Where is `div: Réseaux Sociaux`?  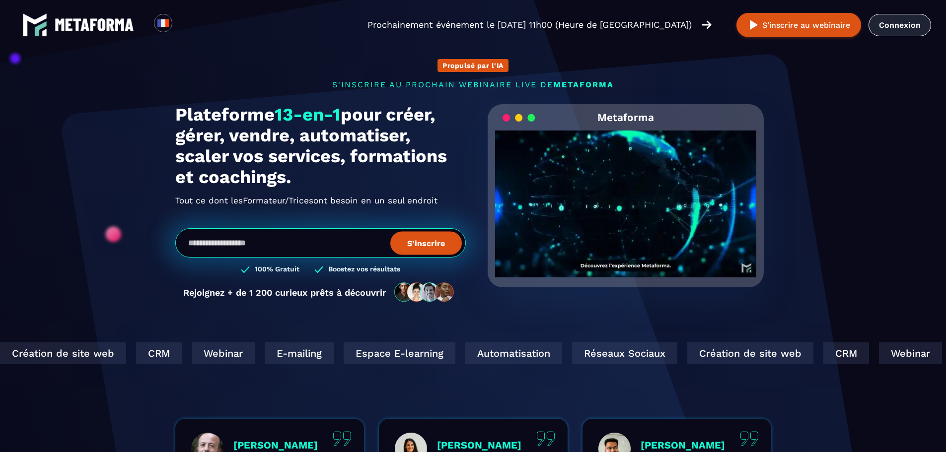 div: Réseaux Sociaux is located at coordinates (625, 354).